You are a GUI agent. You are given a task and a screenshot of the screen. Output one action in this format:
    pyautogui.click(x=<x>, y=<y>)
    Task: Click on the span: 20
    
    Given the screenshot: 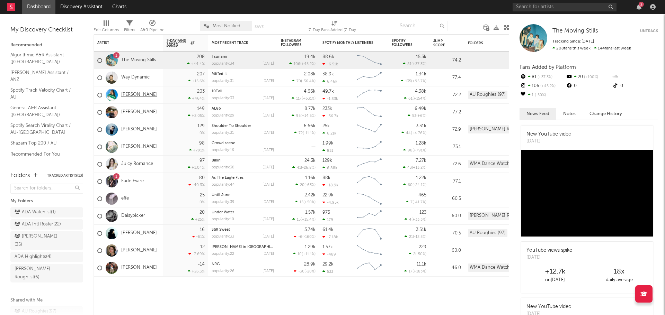 What is the action you would take?
    pyautogui.click(x=302, y=185)
    